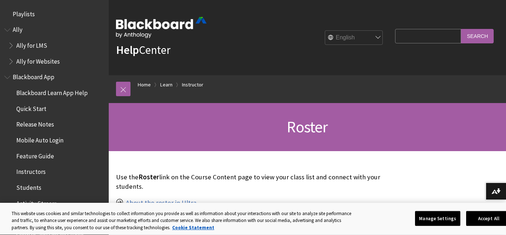 Image resolution: width=506 pixels, height=235 pixels. I want to click on a: Home, so click(144, 85).